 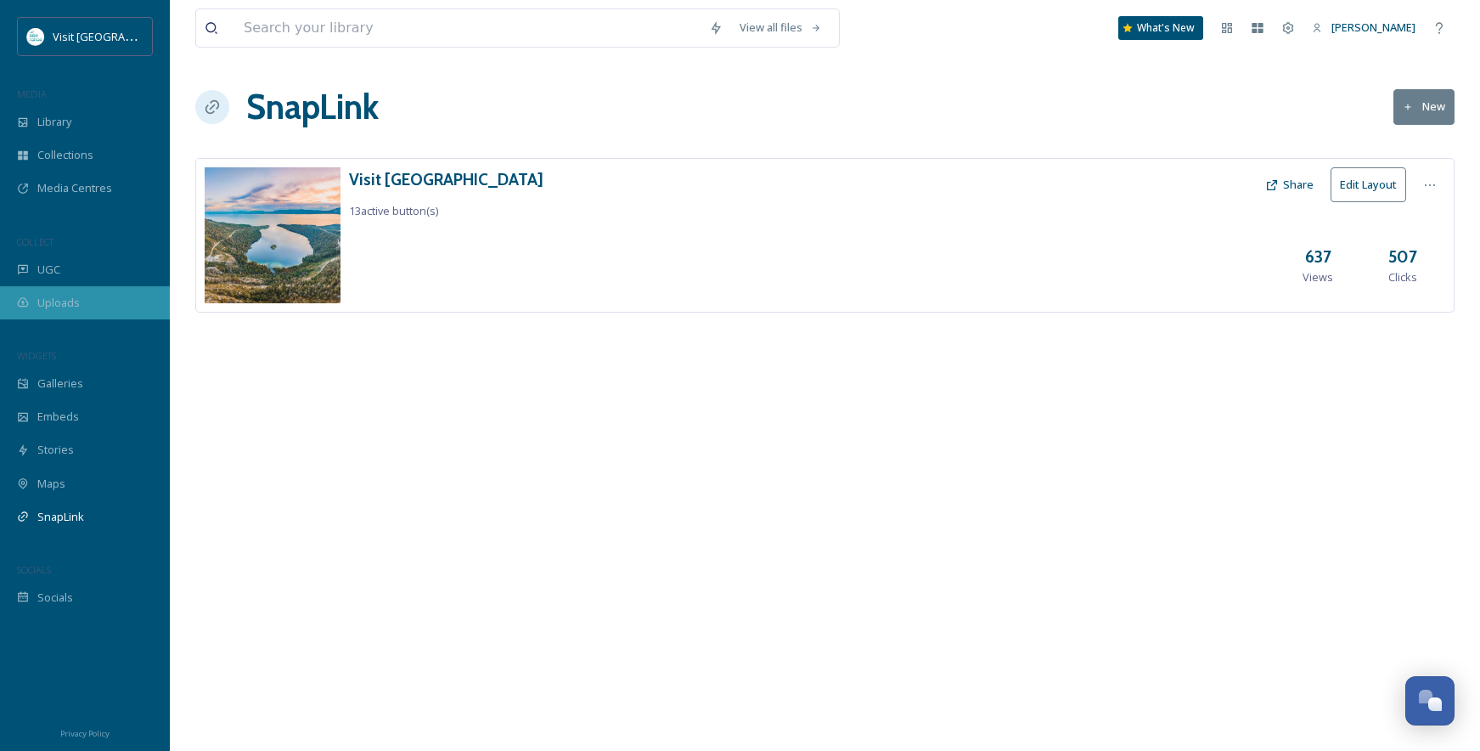 I want to click on img: 5ed22be4-7966-46fc-8472-cd558b1817c5.jpg, so click(x=273, y=235).